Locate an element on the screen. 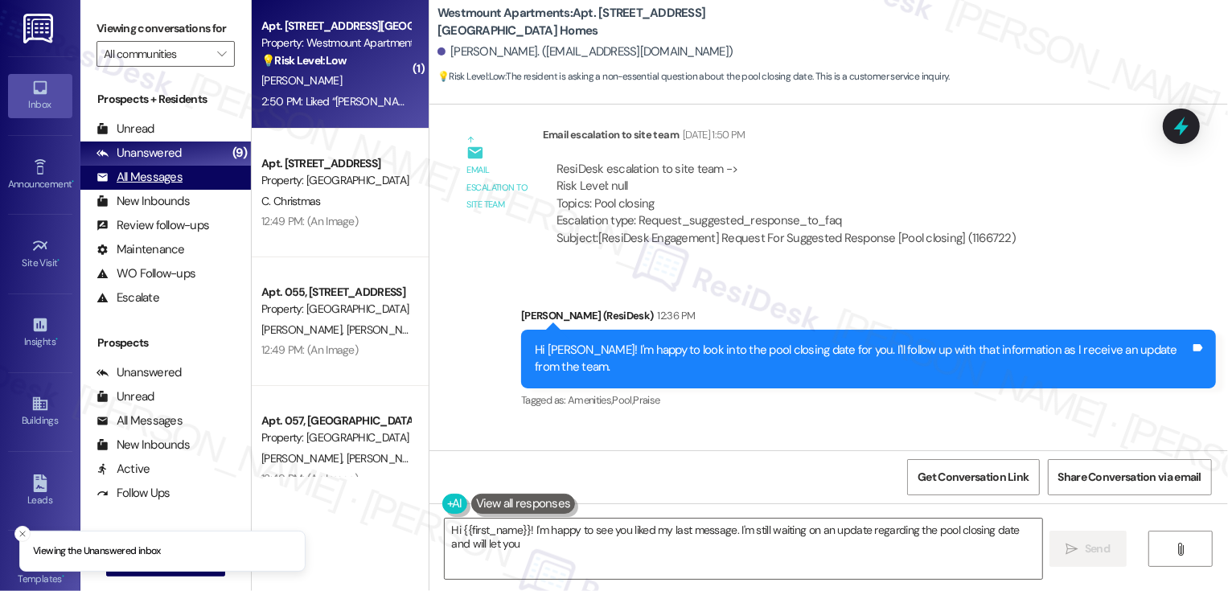  button: Share Conversation via email is located at coordinates (1130, 477).